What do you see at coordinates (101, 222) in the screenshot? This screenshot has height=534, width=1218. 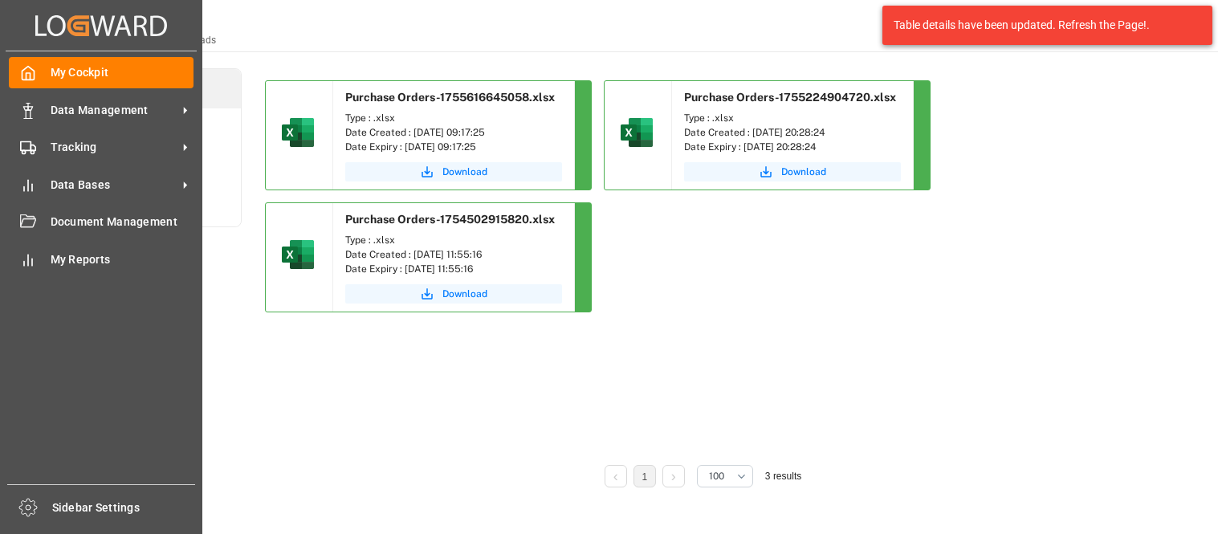 I see `a: Document Management` at bounding box center [101, 222].